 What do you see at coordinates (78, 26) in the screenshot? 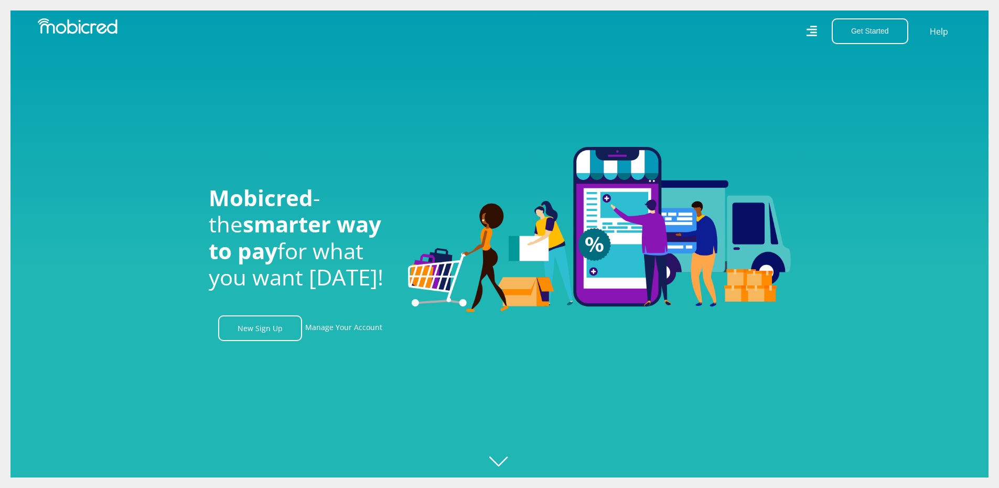
I see `img: Mobicred` at bounding box center [78, 26].